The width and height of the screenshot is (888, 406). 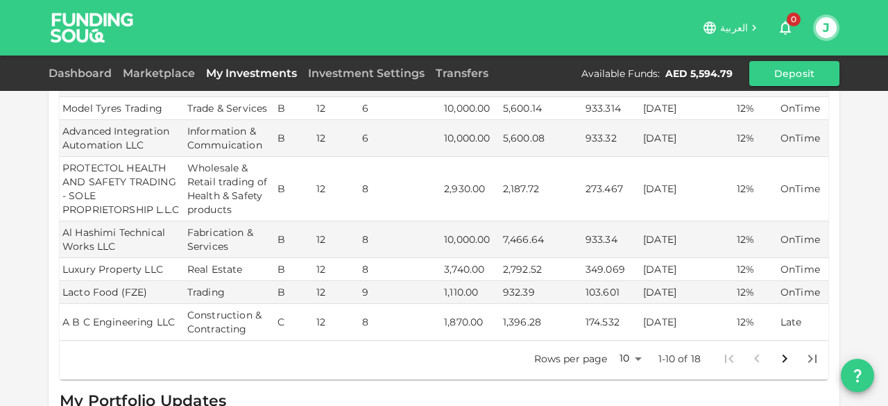 I want to click on div: 10, so click(x=630, y=358).